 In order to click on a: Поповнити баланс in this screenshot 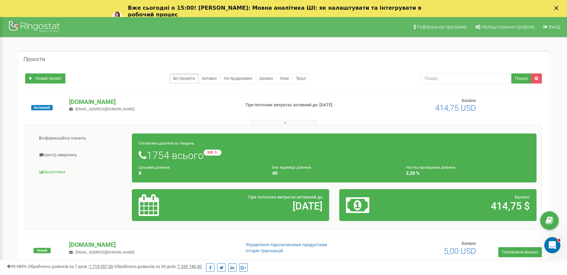, I will do `click(520, 252)`.